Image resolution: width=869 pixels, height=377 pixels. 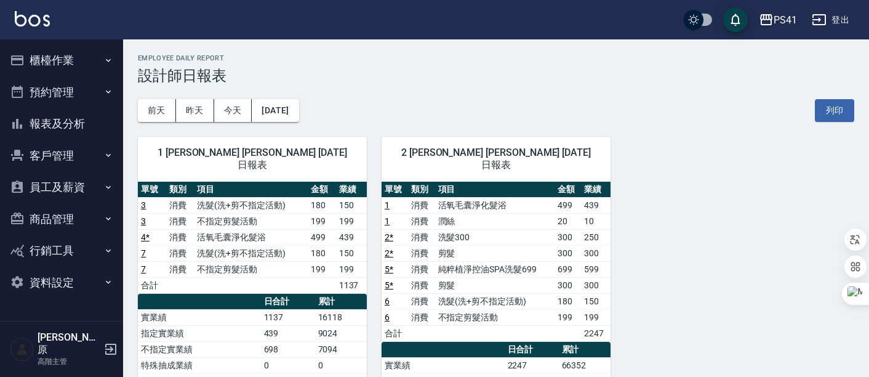 I want to click on th: 類別, so click(x=180, y=190).